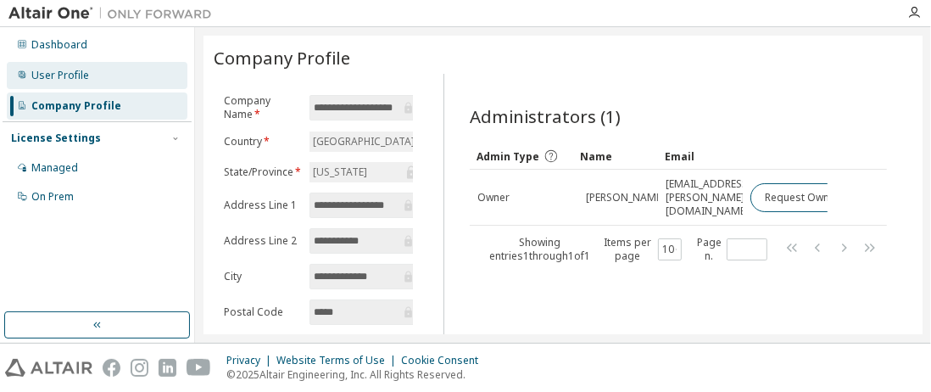 This screenshot has height=392, width=931. I want to click on div: Name, so click(616, 156).